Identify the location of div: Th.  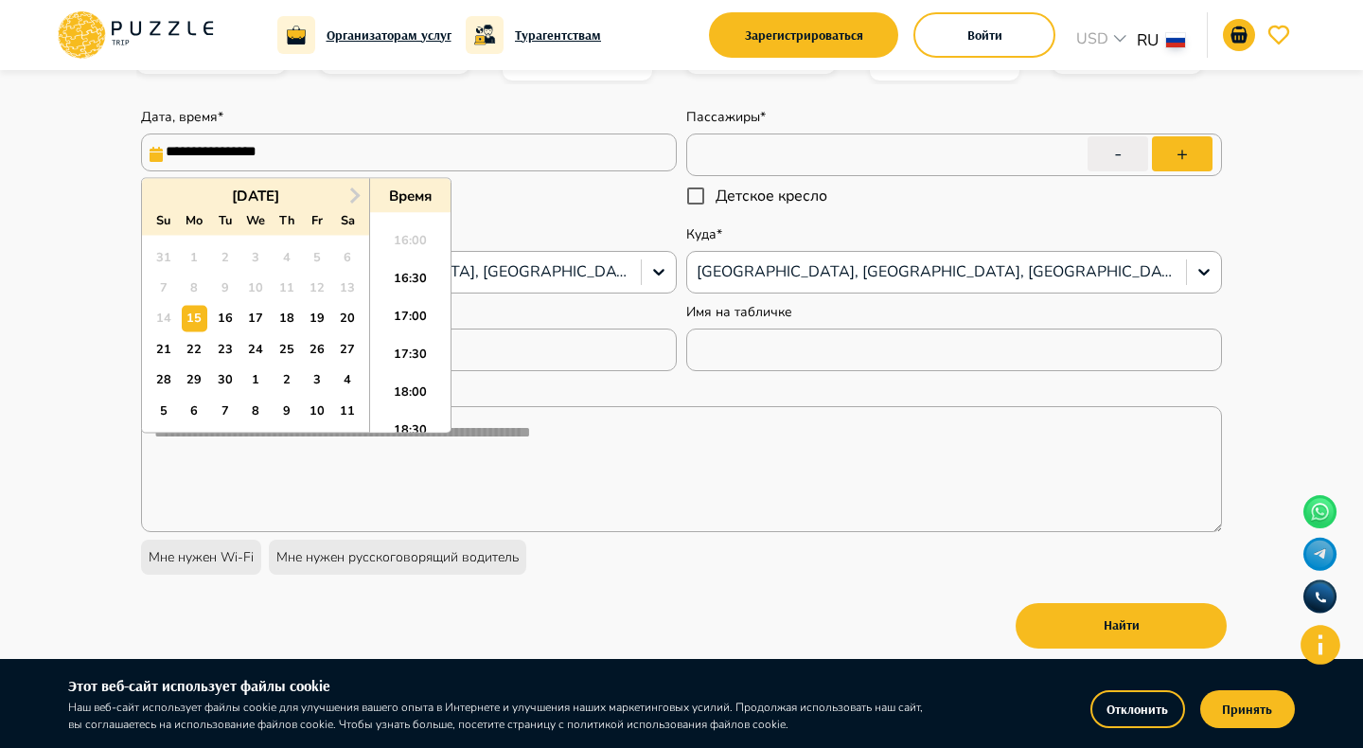
(286, 220).